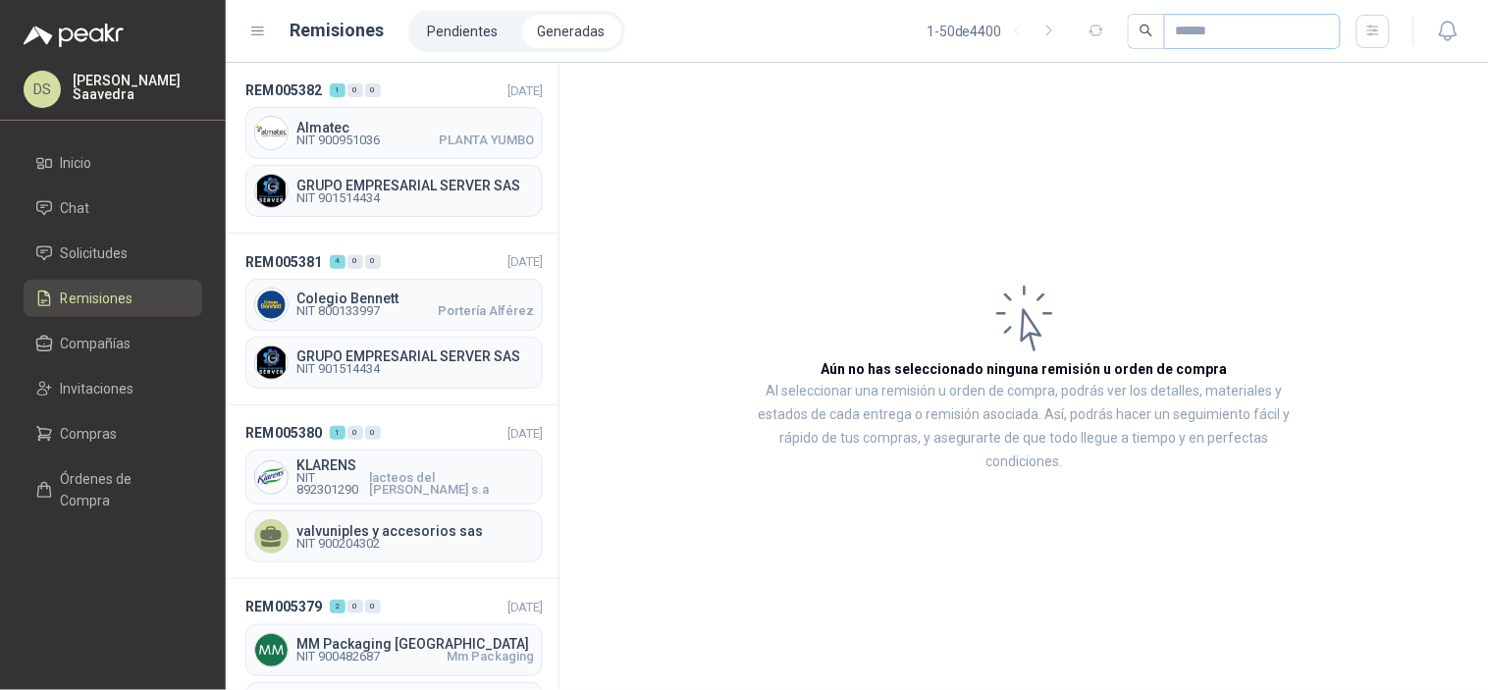 This screenshot has width=1489, height=690. Describe the element at coordinates (338, 262) in the screenshot. I see `div: 4` at that location.